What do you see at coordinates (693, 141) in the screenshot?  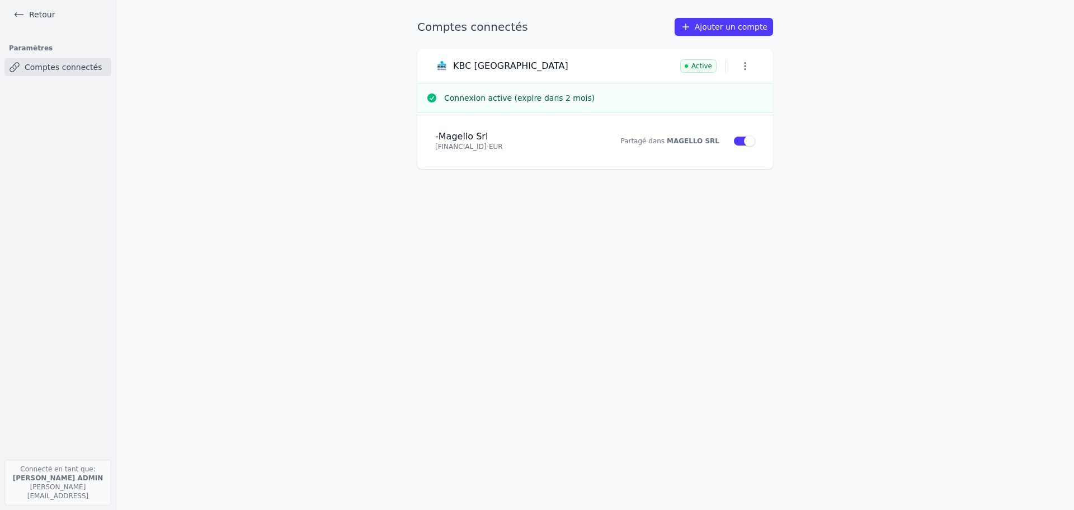 I see `a: MAGELLO SRL` at bounding box center [693, 141].